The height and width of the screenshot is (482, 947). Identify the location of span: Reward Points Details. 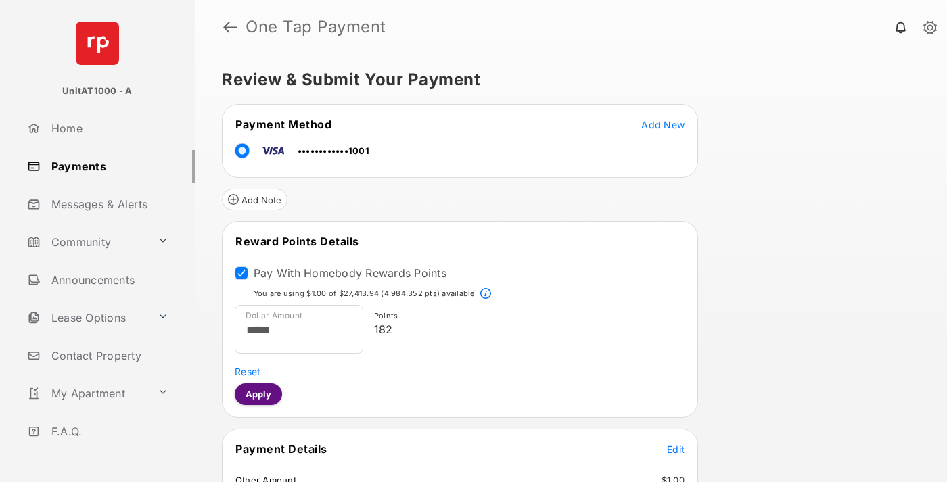
(297, 242).